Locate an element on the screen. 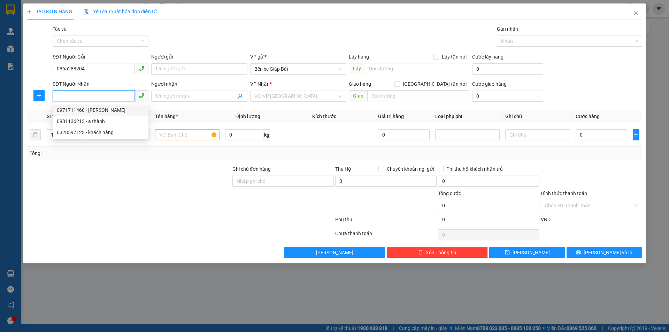 The width and height of the screenshot is (669, 332). span: Tổng cước is located at coordinates (450, 194).